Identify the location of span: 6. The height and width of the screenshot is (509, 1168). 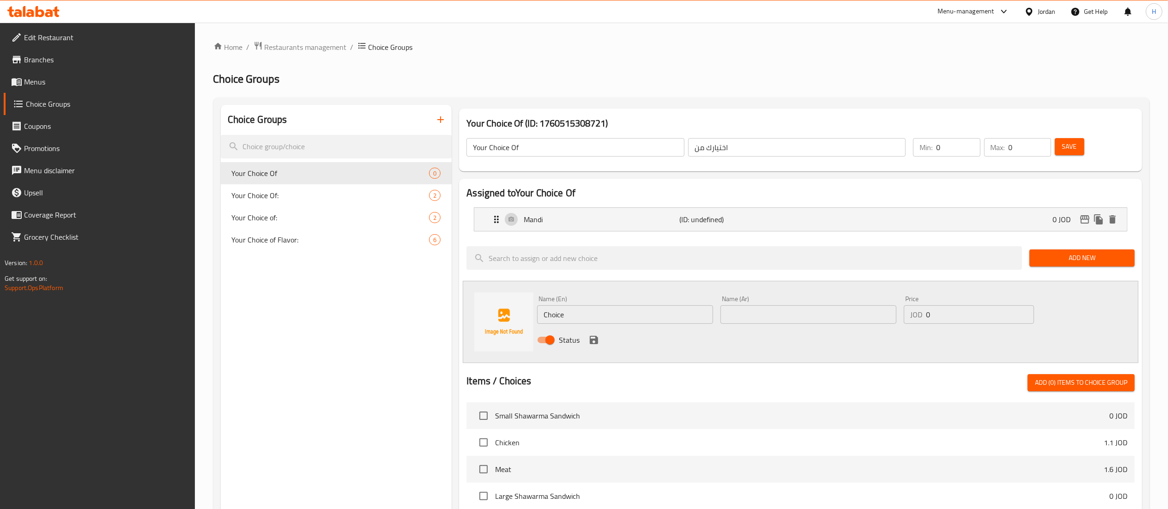
(434, 240).